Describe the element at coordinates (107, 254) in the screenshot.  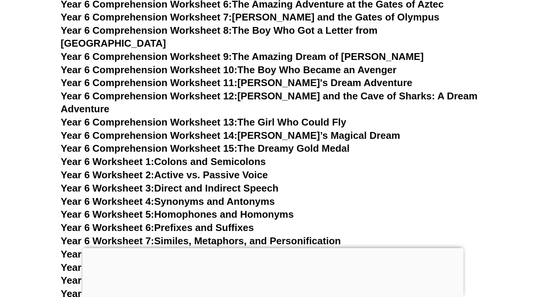
I see `span: Year 6 Worksheet 8:` at that location.